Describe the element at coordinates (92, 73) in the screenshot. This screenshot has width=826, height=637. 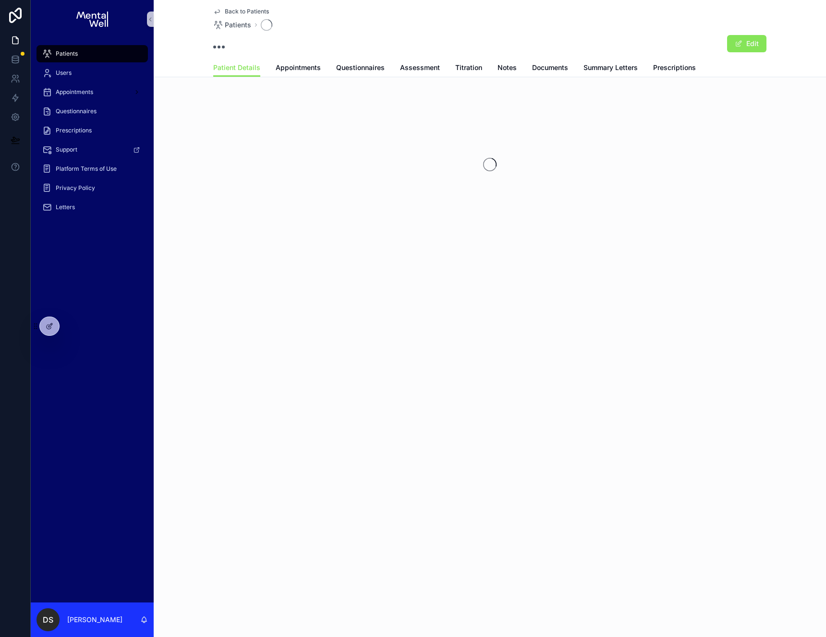
I see `a: Users` at that location.